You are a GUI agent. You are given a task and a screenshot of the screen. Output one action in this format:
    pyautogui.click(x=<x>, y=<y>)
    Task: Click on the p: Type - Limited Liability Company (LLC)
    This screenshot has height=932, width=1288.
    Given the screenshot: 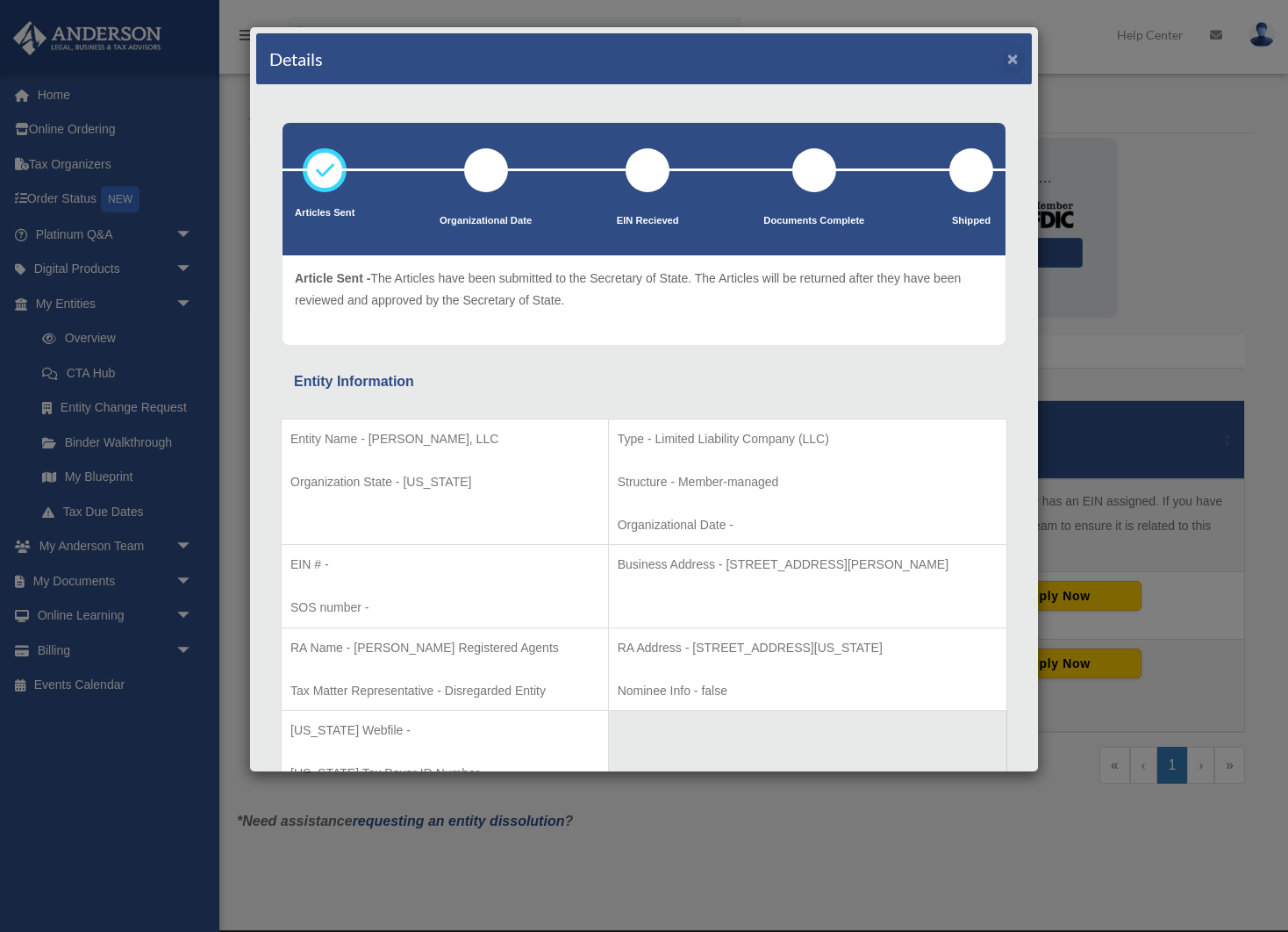 What is the action you would take?
    pyautogui.click(x=807, y=439)
    